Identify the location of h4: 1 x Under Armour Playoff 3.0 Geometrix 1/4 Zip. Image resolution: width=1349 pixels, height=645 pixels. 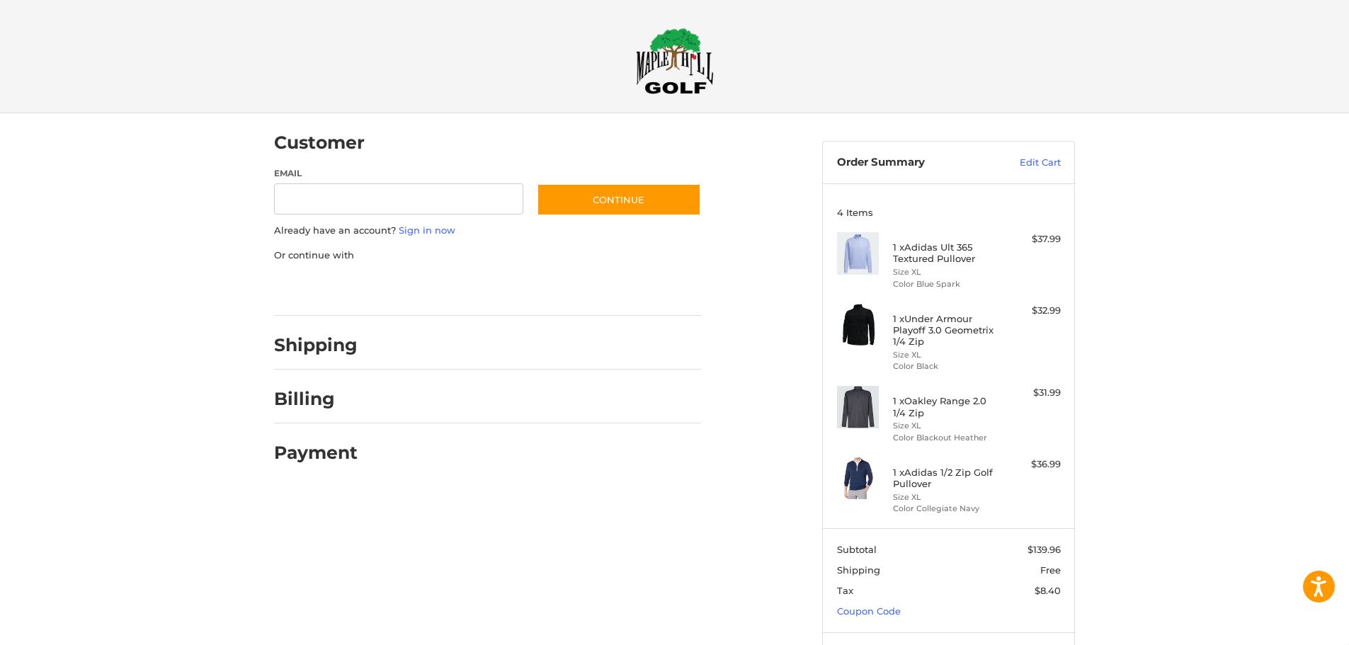
(947, 330).